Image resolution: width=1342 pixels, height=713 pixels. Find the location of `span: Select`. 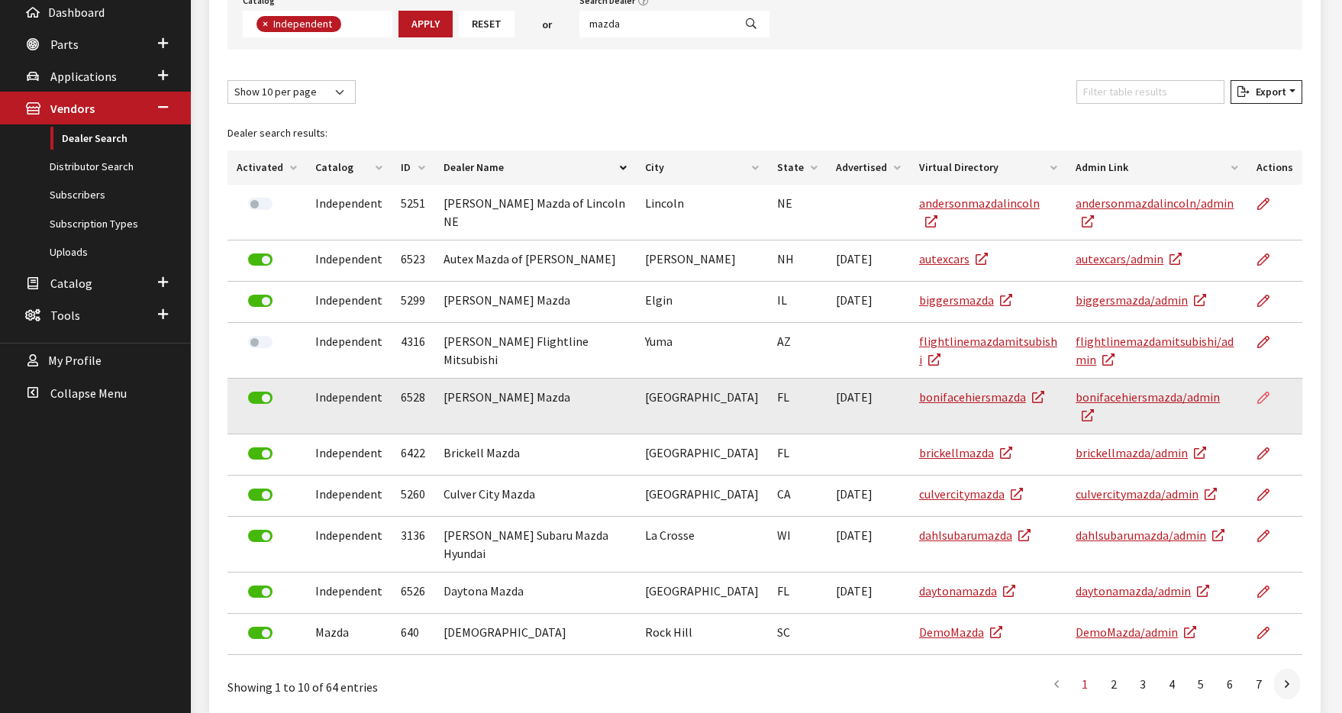

span: Select is located at coordinates (317, 24).